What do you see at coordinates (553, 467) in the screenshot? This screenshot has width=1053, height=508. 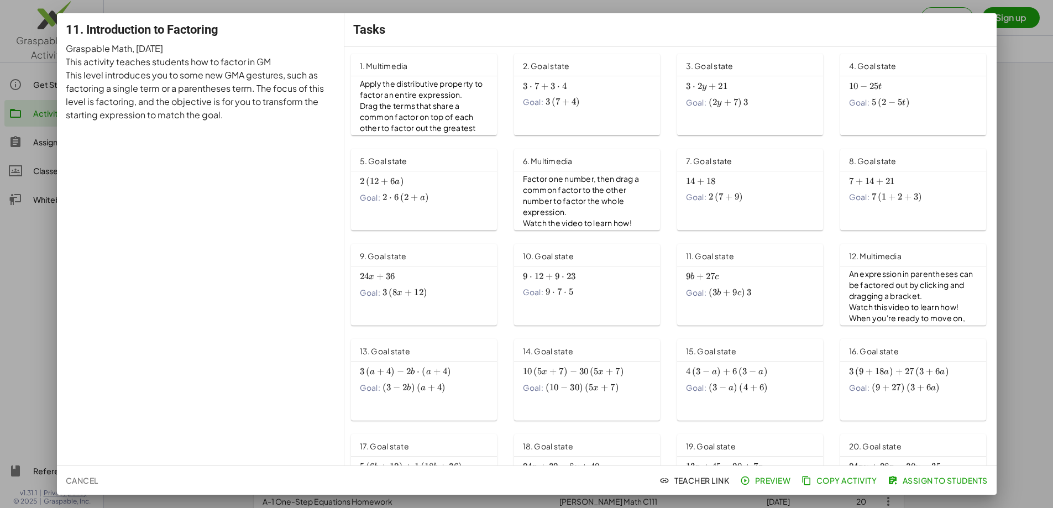 I see `span: 32` at bounding box center [553, 467].